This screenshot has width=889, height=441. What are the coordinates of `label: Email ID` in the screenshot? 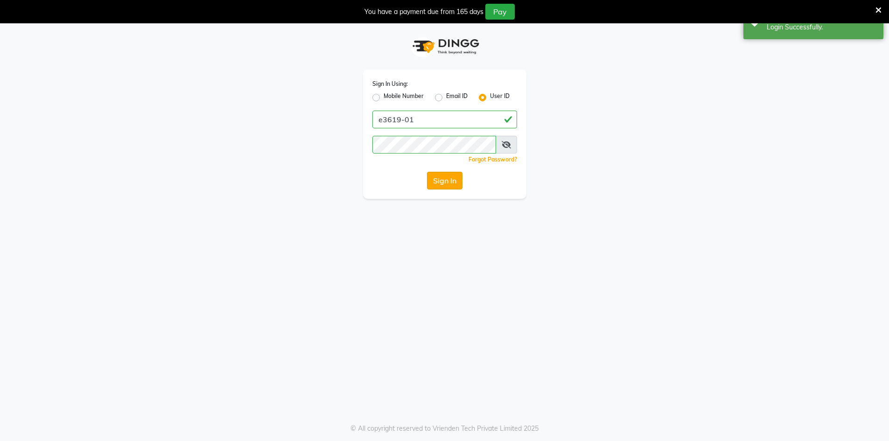 It's located at (457, 98).